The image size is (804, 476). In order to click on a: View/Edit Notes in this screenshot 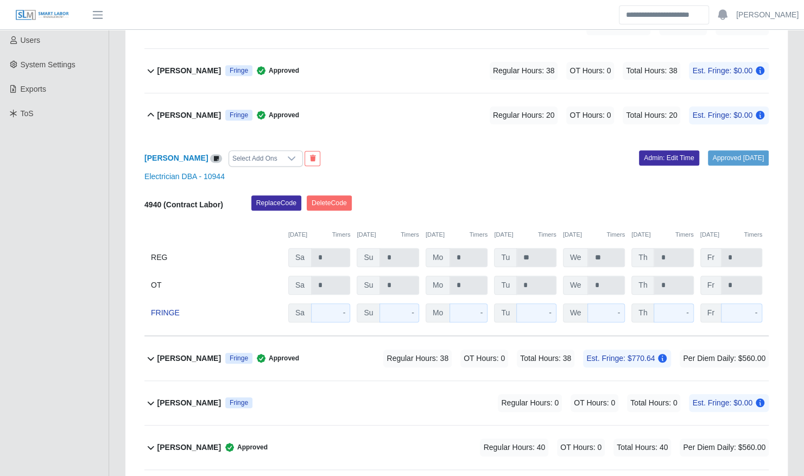, I will do `click(216, 158)`.